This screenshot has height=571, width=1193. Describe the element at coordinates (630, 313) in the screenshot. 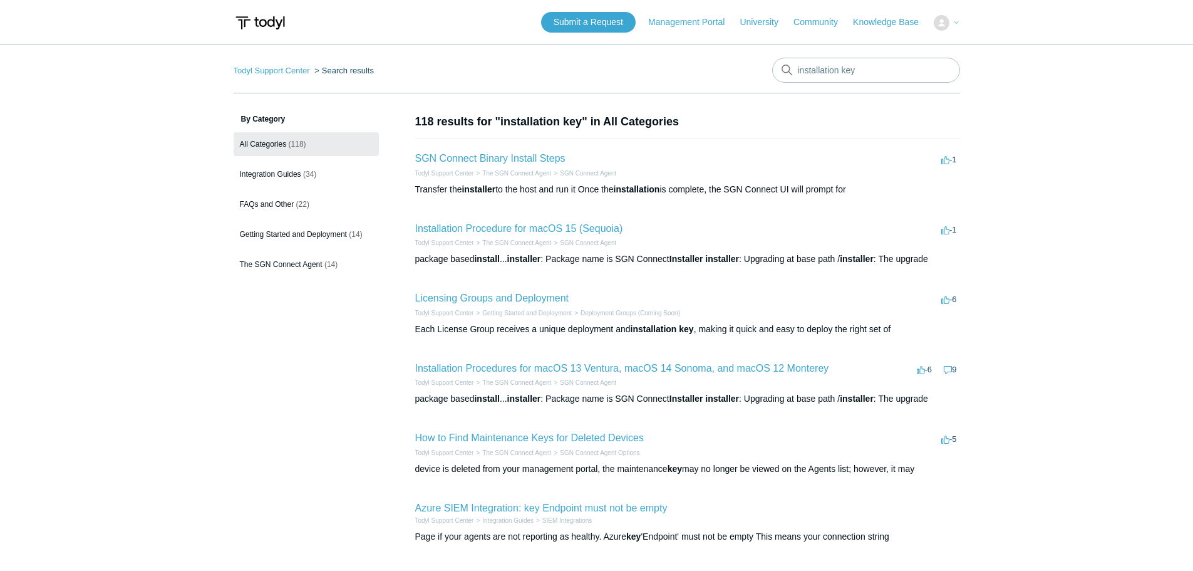

I see `a: Deployment Groups (Coming Soon)` at that location.